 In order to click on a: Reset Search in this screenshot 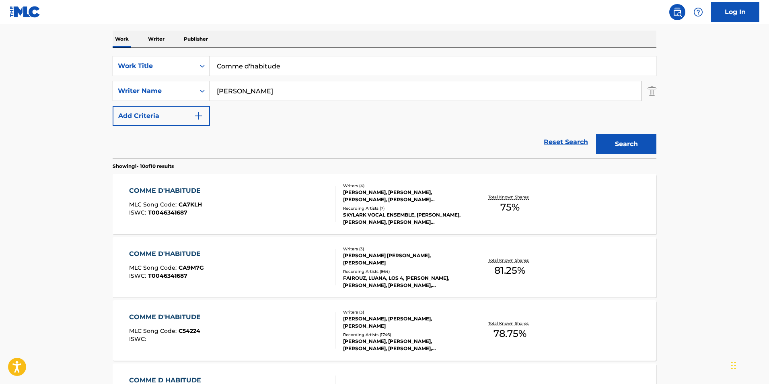, I will do `click(566, 142)`.